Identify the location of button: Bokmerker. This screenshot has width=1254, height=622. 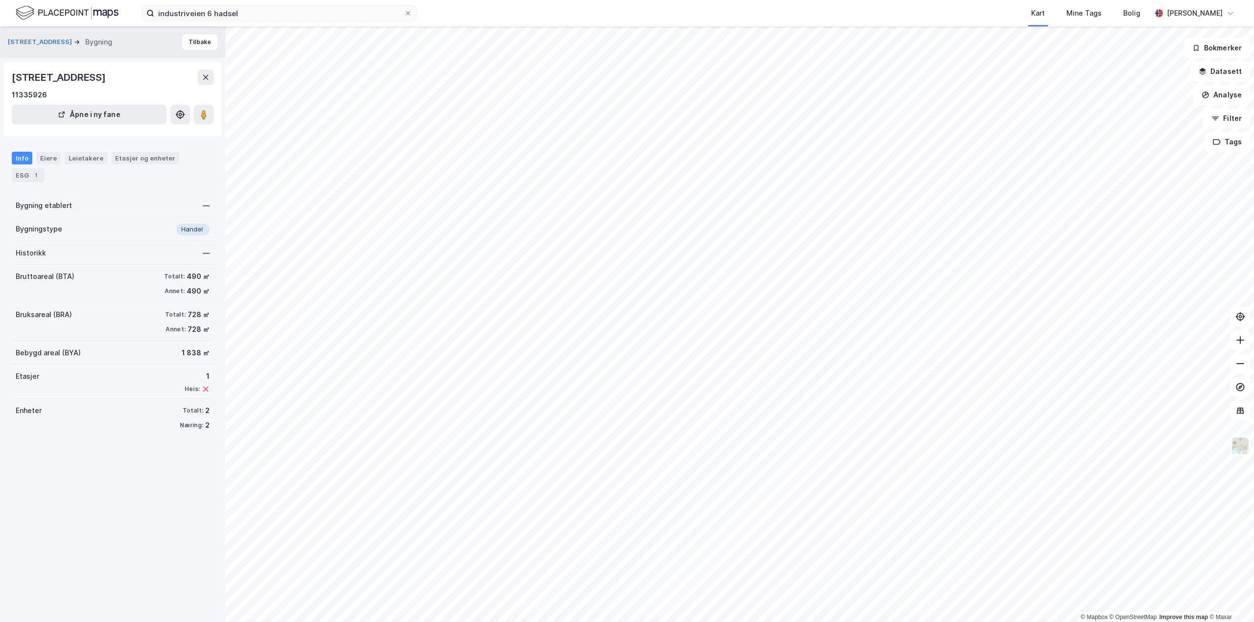
(1217, 48).